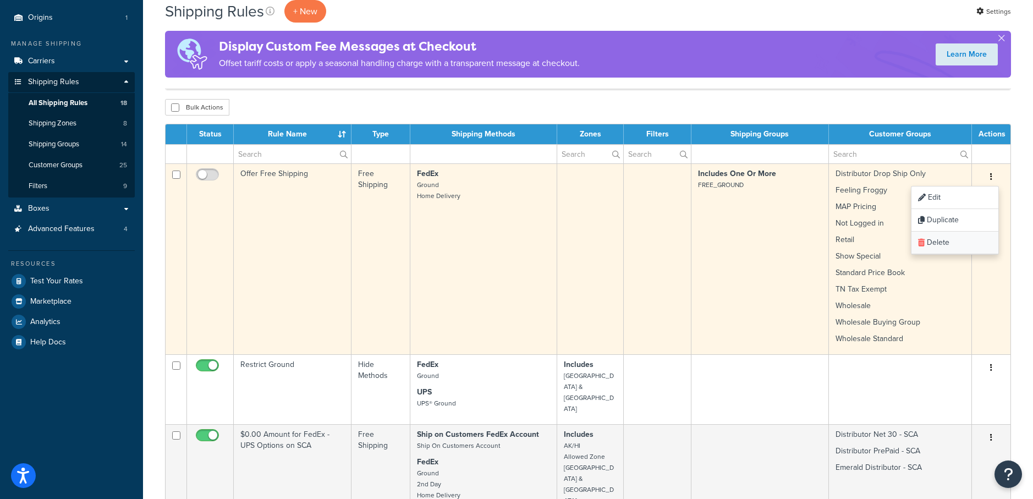  What do you see at coordinates (72, 302) in the screenshot?
I see `a: Marketplace` at bounding box center [72, 302].